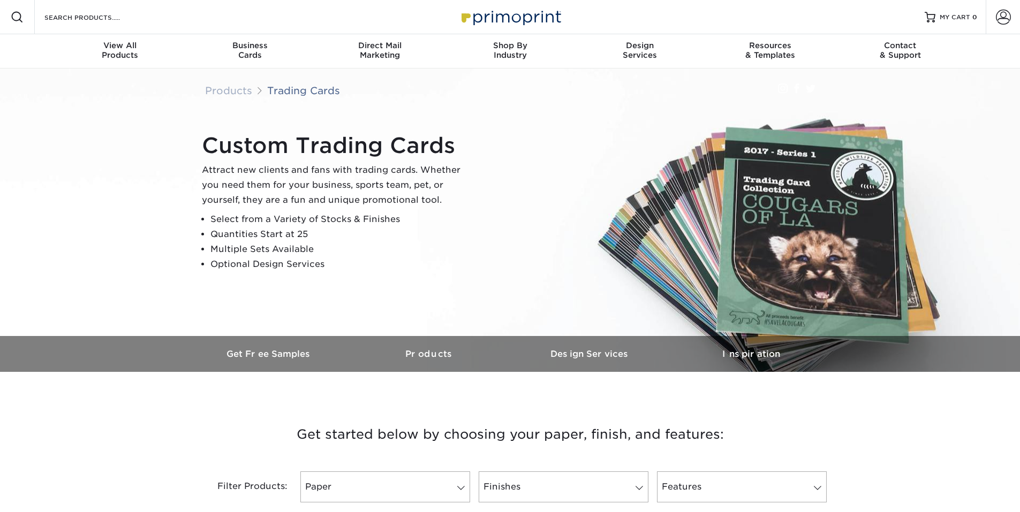  What do you see at coordinates (340, 265) in the screenshot?
I see `li: Optional Design Services` at bounding box center [340, 265].